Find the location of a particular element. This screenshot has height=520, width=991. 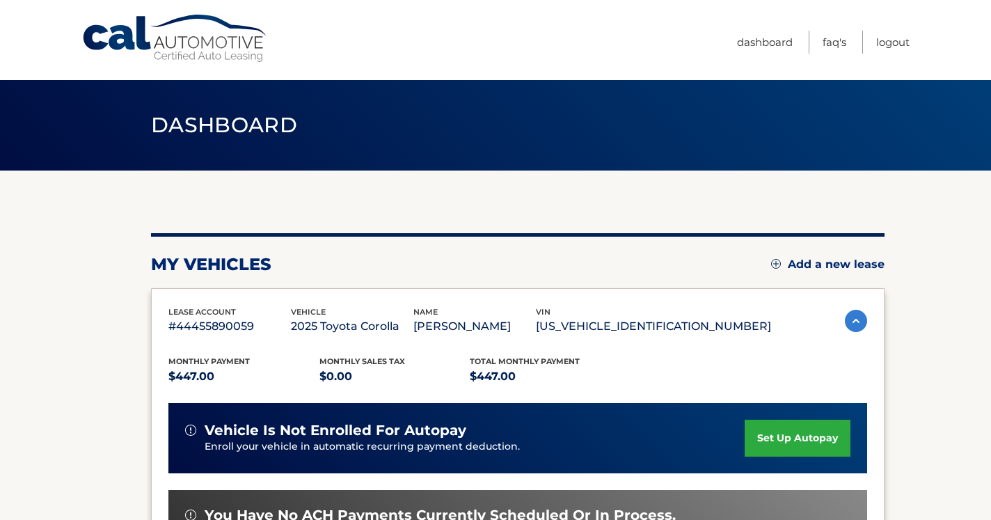

p: #44455890059 is located at coordinates (230, 326).